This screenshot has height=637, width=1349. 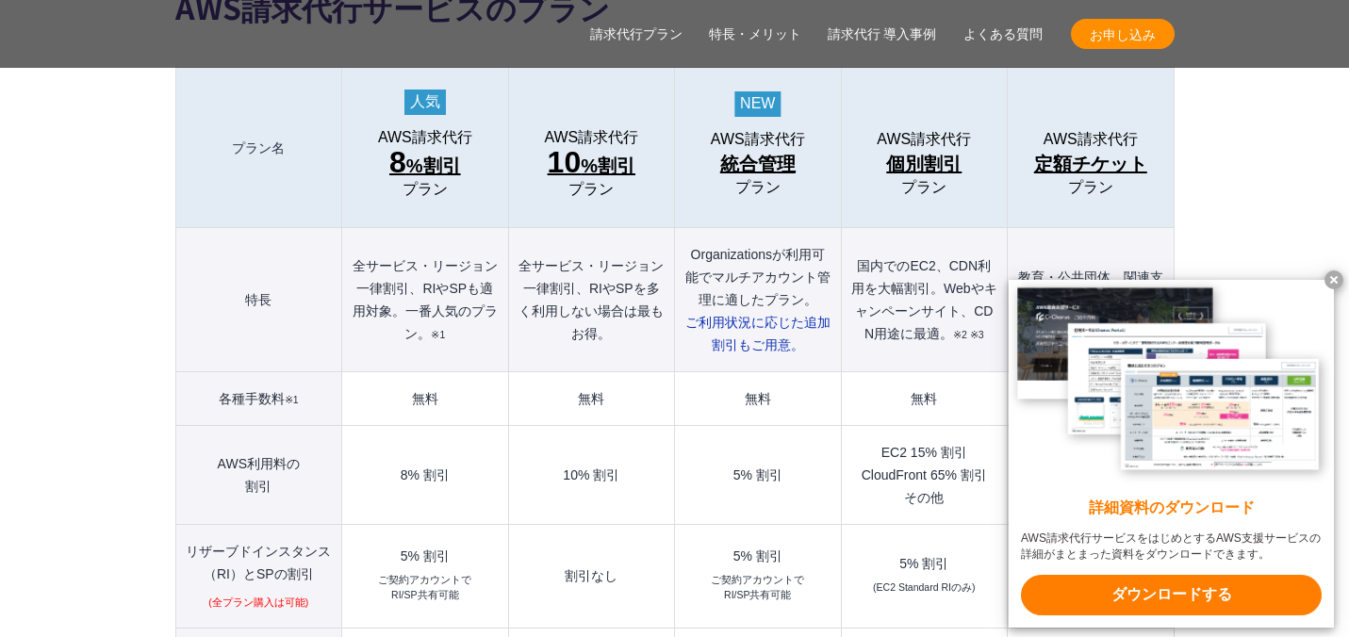 What do you see at coordinates (1123, 34) in the screenshot?
I see `span: お申し込み` at bounding box center [1123, 34].